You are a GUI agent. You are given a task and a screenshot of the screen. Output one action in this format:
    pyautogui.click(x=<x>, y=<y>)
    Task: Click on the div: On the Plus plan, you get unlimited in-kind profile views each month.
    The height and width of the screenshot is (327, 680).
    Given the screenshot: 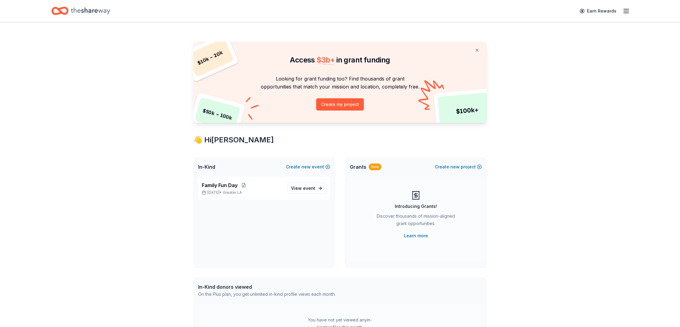 What is the action you would take?
    pyautogui.click(x=267, y=294)
    